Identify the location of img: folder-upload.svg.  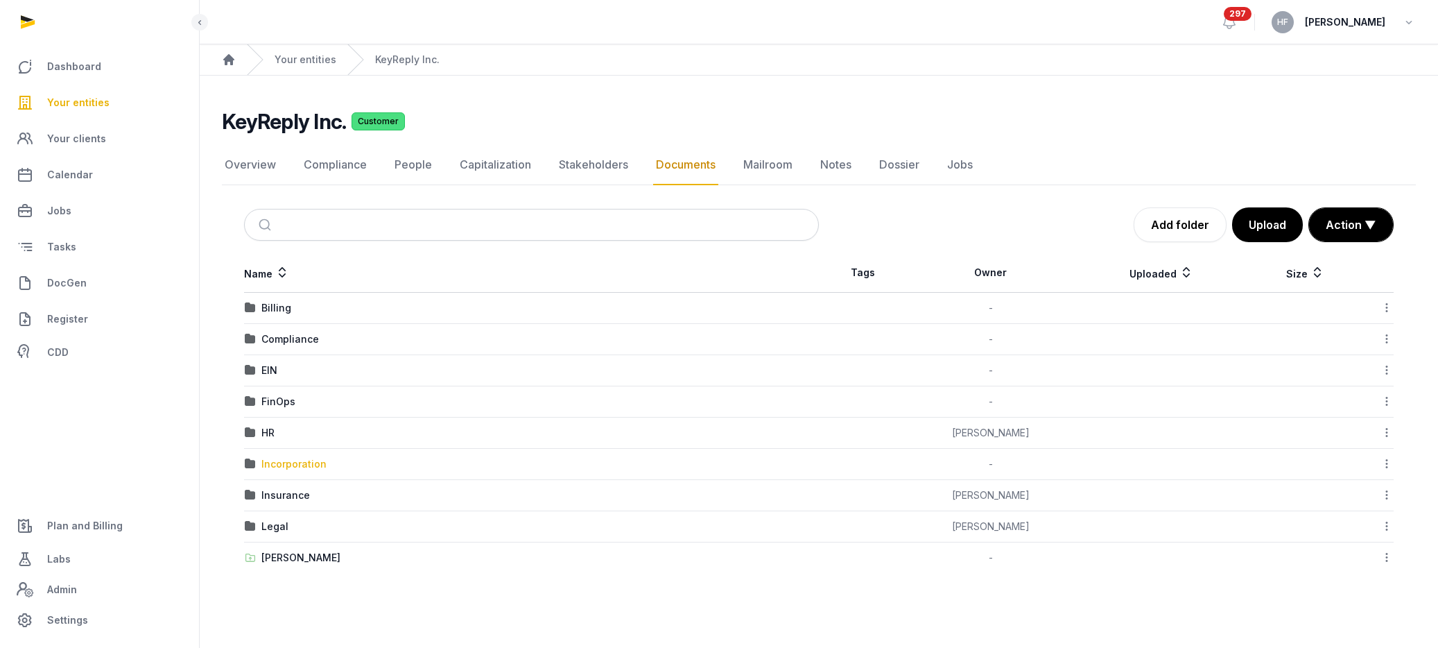
(250, 558).